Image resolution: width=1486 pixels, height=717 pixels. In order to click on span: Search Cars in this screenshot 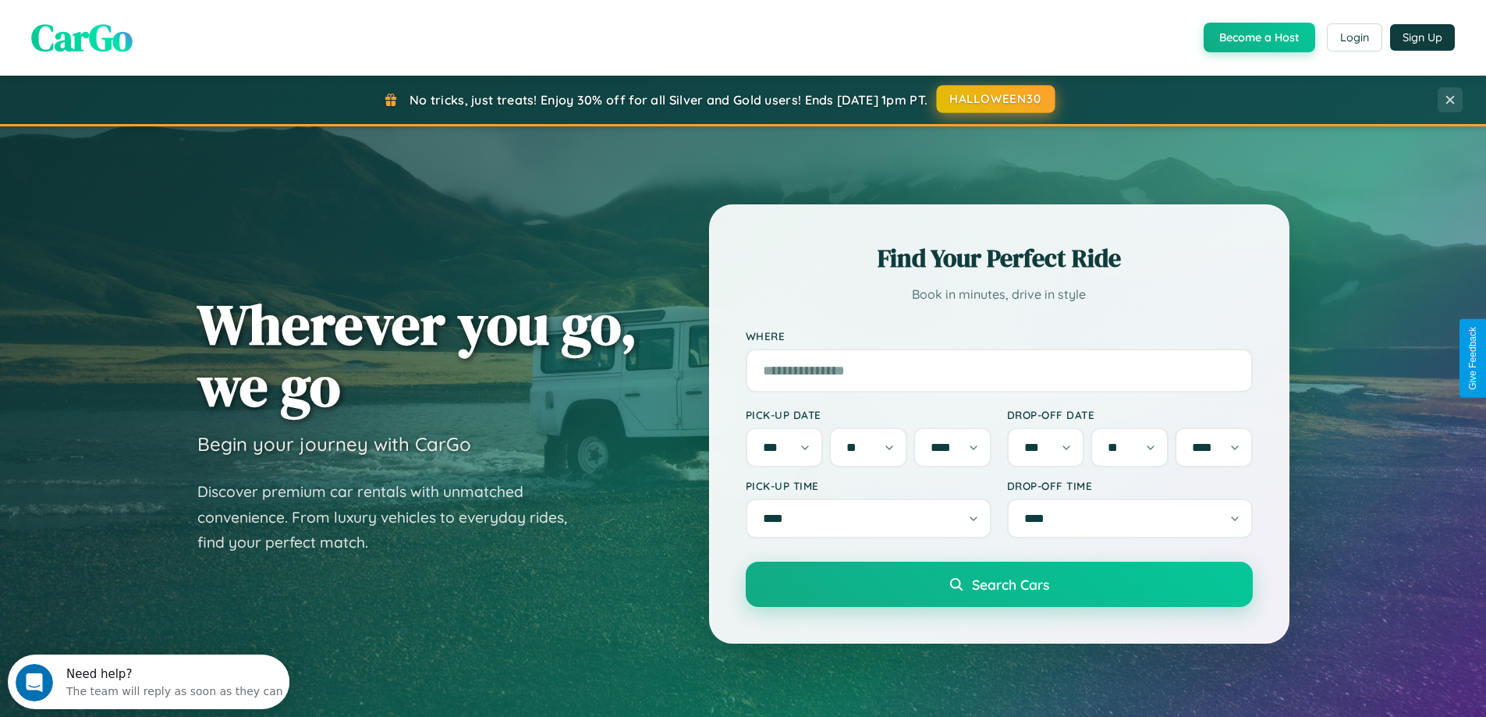, I will do `click(1010, 584)`.